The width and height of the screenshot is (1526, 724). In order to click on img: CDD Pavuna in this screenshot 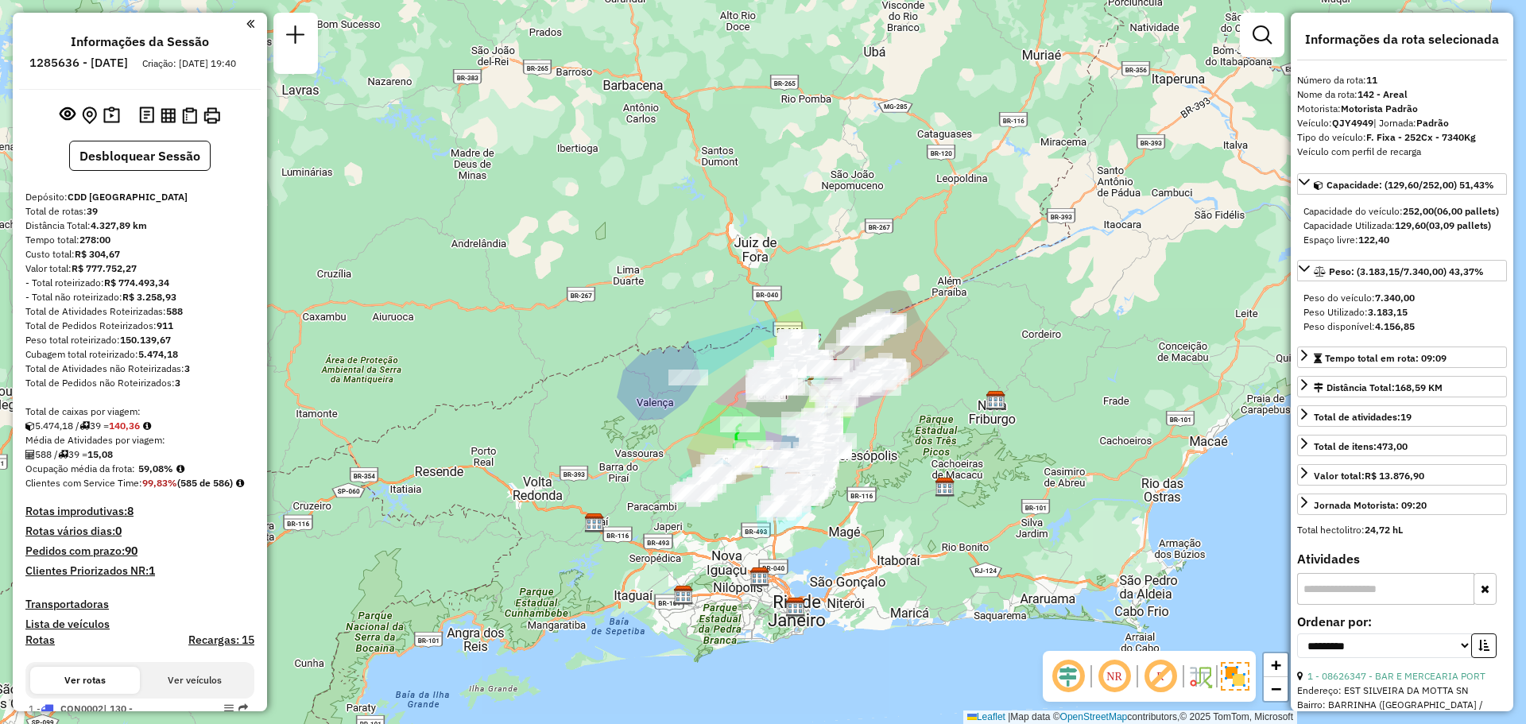, I will do `click(760, 577)`.